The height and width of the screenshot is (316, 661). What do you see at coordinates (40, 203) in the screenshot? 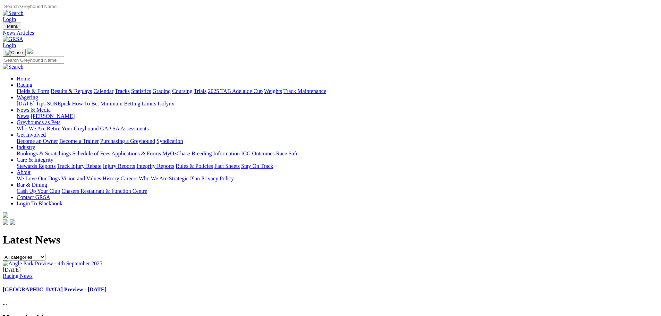
I see `a: Login To Blackbook` at bounding box center [40, 203].